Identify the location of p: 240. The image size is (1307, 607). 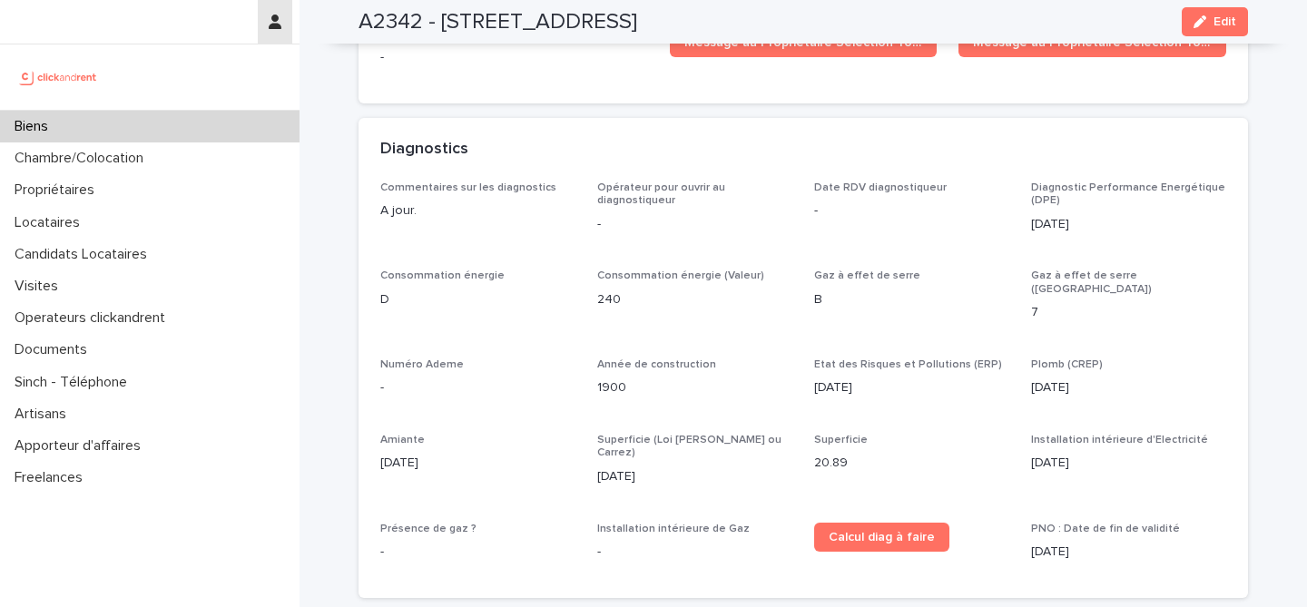
(695, 300).